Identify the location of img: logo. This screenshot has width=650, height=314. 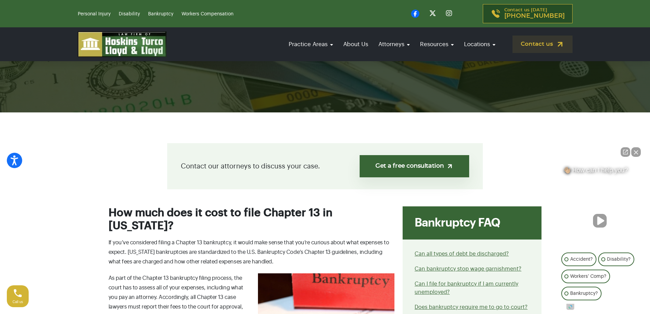
(122, 44).